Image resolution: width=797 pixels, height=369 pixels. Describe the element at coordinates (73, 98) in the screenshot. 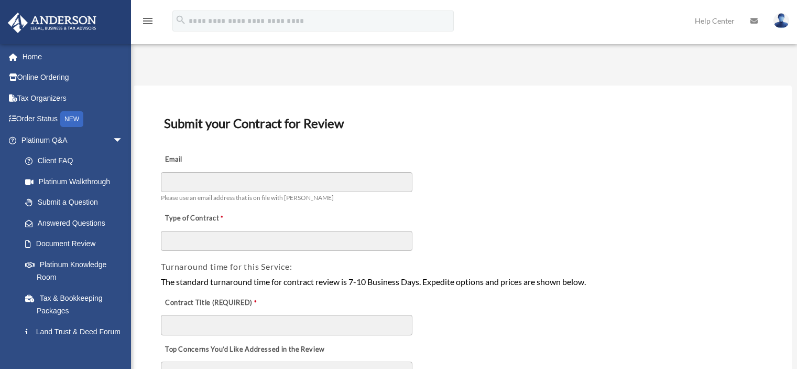

I see `a: Tax Organizers` at that location.